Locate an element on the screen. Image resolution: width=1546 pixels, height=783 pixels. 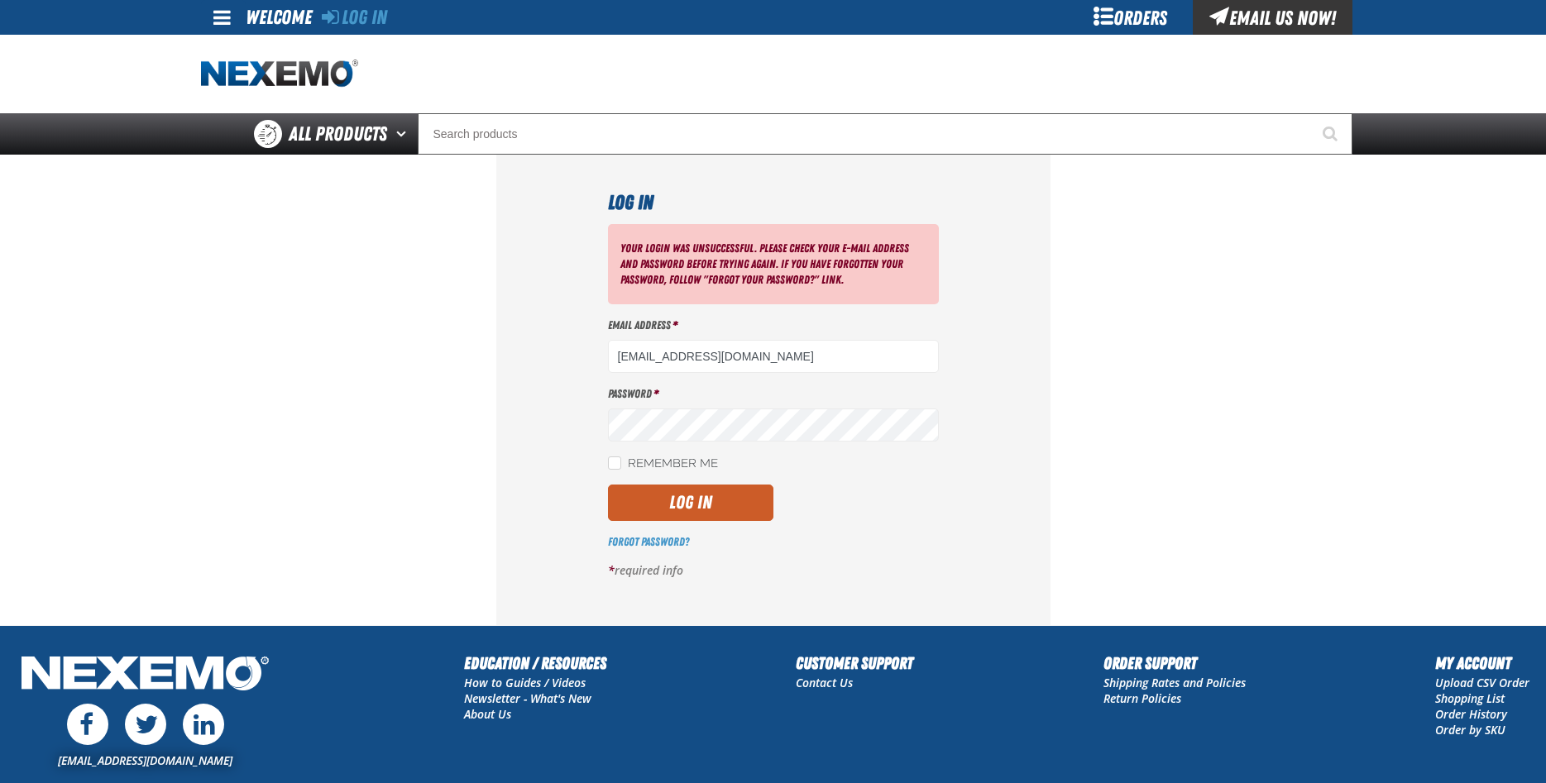
a: Newsletter - What's New is located at coordinates (528, 698).